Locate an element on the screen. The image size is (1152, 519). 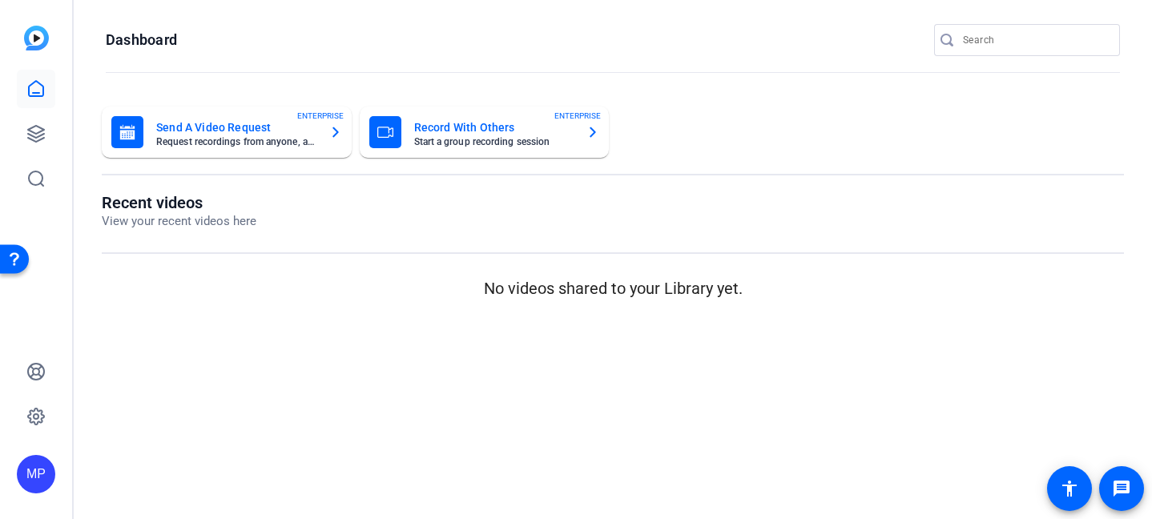
h1: Recent videos is located at coordinates (179, 203).